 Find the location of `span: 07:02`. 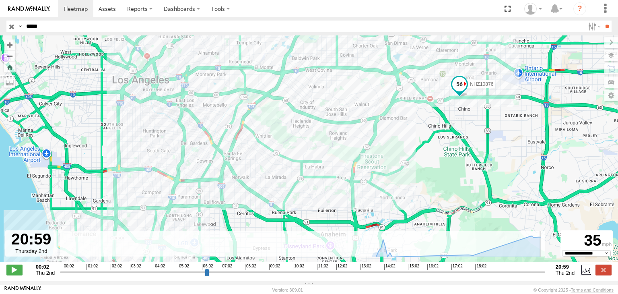

span: 07:02 is located at coordinates (227, 267).